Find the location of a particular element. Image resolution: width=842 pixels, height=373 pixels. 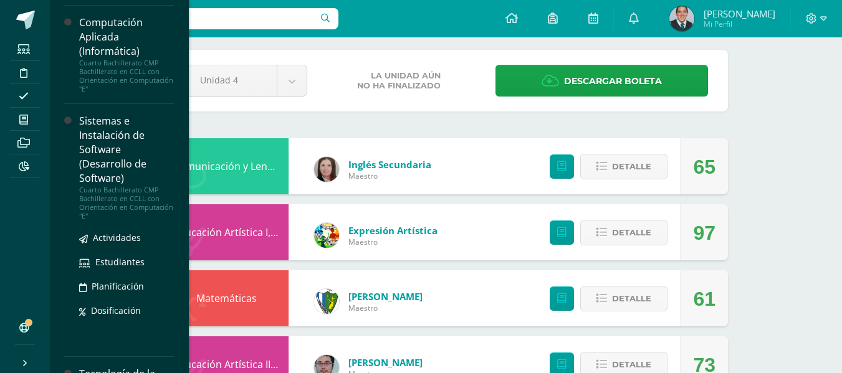

span: Descargar boleta is located at coordinates (612, 81).